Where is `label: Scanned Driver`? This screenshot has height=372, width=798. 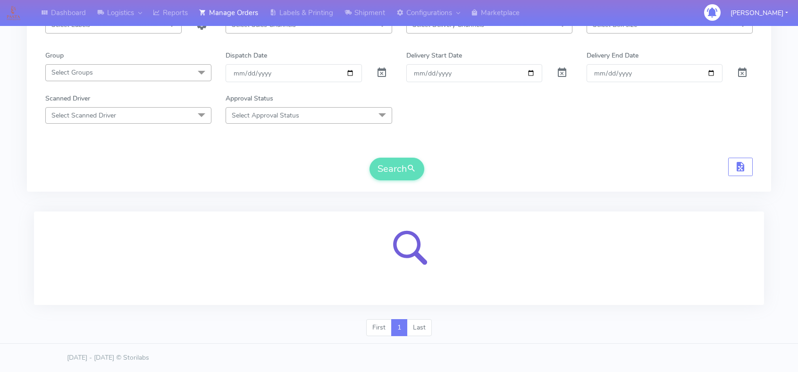
label: Scanned Driver is located at coordinates (67, 98).